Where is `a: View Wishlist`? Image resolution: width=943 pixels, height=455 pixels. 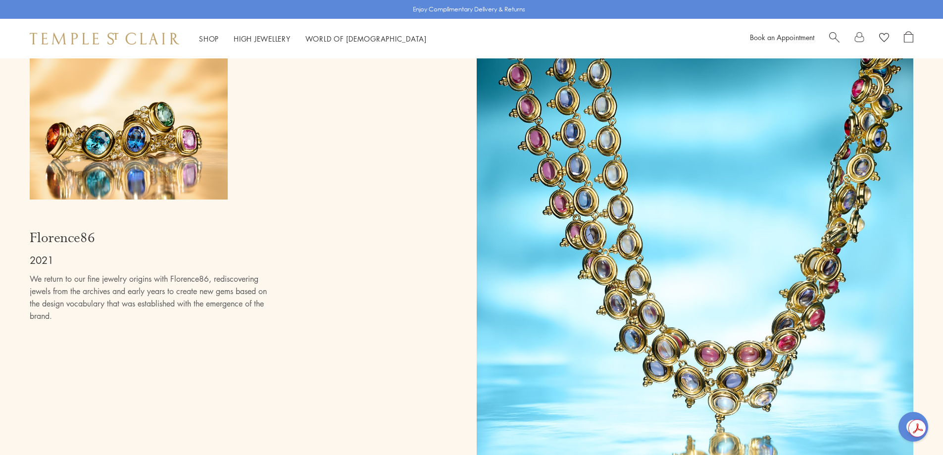 a: View Wishlist is located at coordinates (884, 39).